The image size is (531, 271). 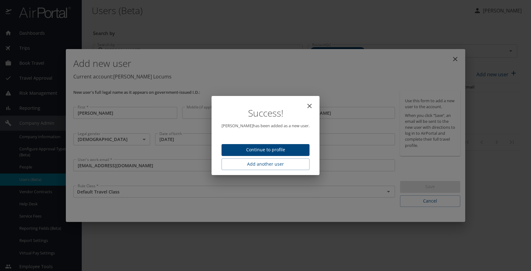 I want to click on button: Add another user, so click(x=266, y=164).